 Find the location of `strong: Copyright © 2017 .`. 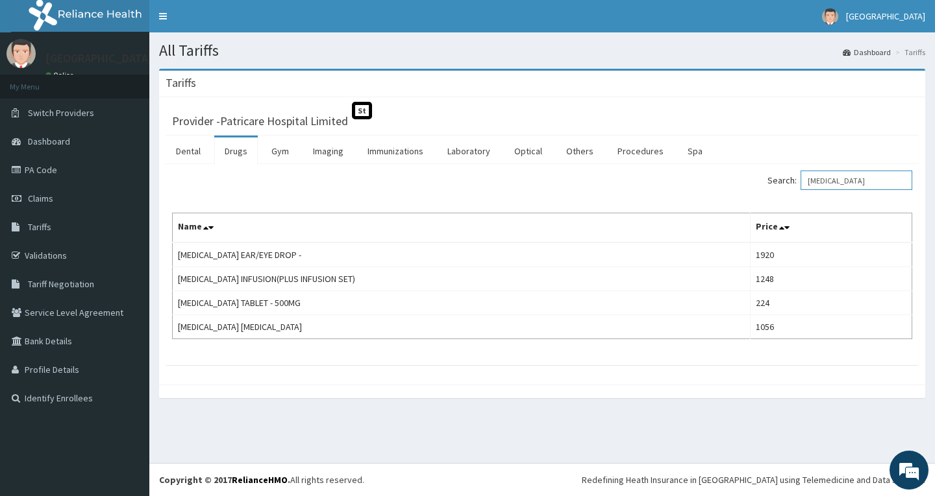

strong: Copyright © 2017 . is located at coordinates (225, 480).